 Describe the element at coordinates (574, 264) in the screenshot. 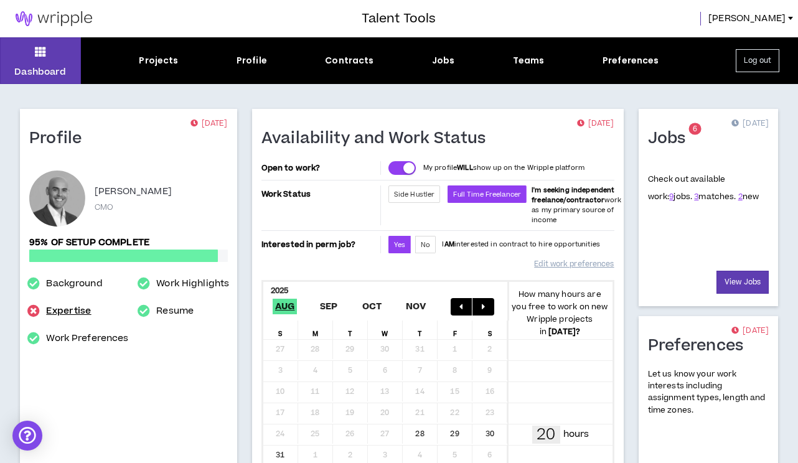

I see `a: Edit work preferences` at that location.